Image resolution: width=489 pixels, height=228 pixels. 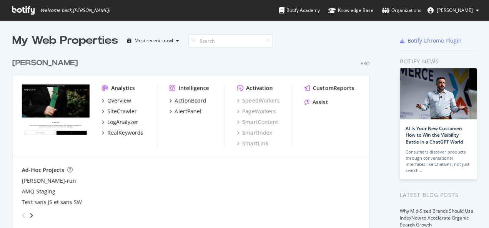 What do you see at coordinates (116, 101) in the screenshot?
I see `a: Overview` at bounding box center [116, 101].